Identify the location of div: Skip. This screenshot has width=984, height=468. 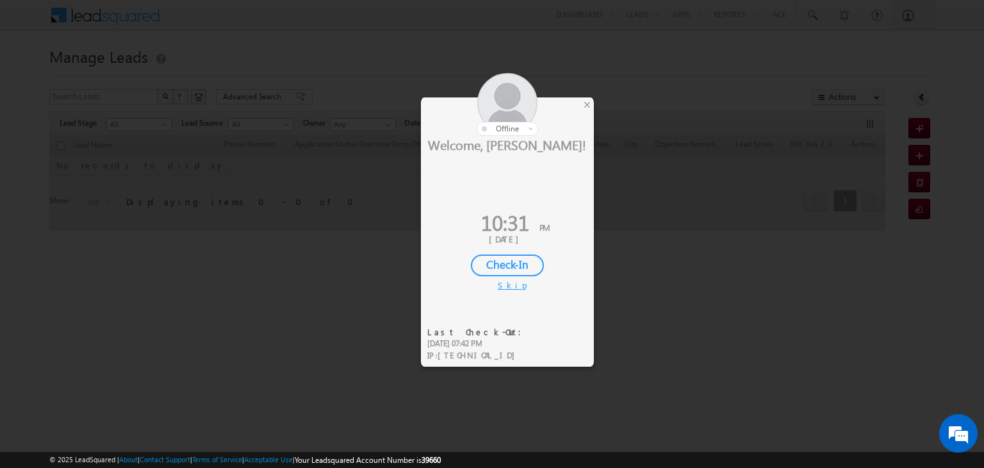
(507, 285).